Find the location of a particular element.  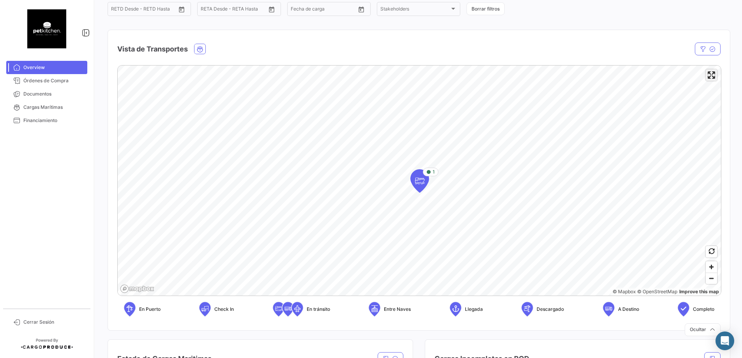

span: Financiamiento is located at coordinates (54, 120).